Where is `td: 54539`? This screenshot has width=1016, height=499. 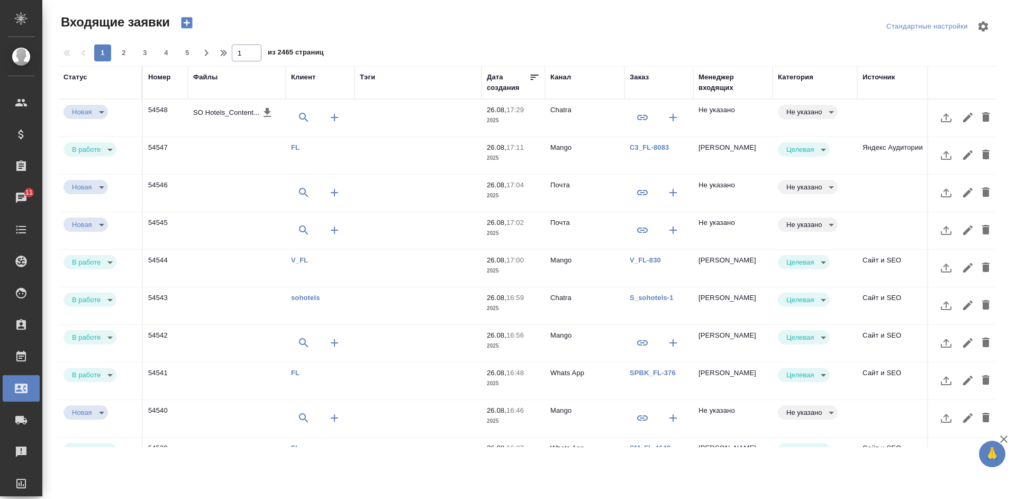
td: 54539 is located at coordinates (165, 456).